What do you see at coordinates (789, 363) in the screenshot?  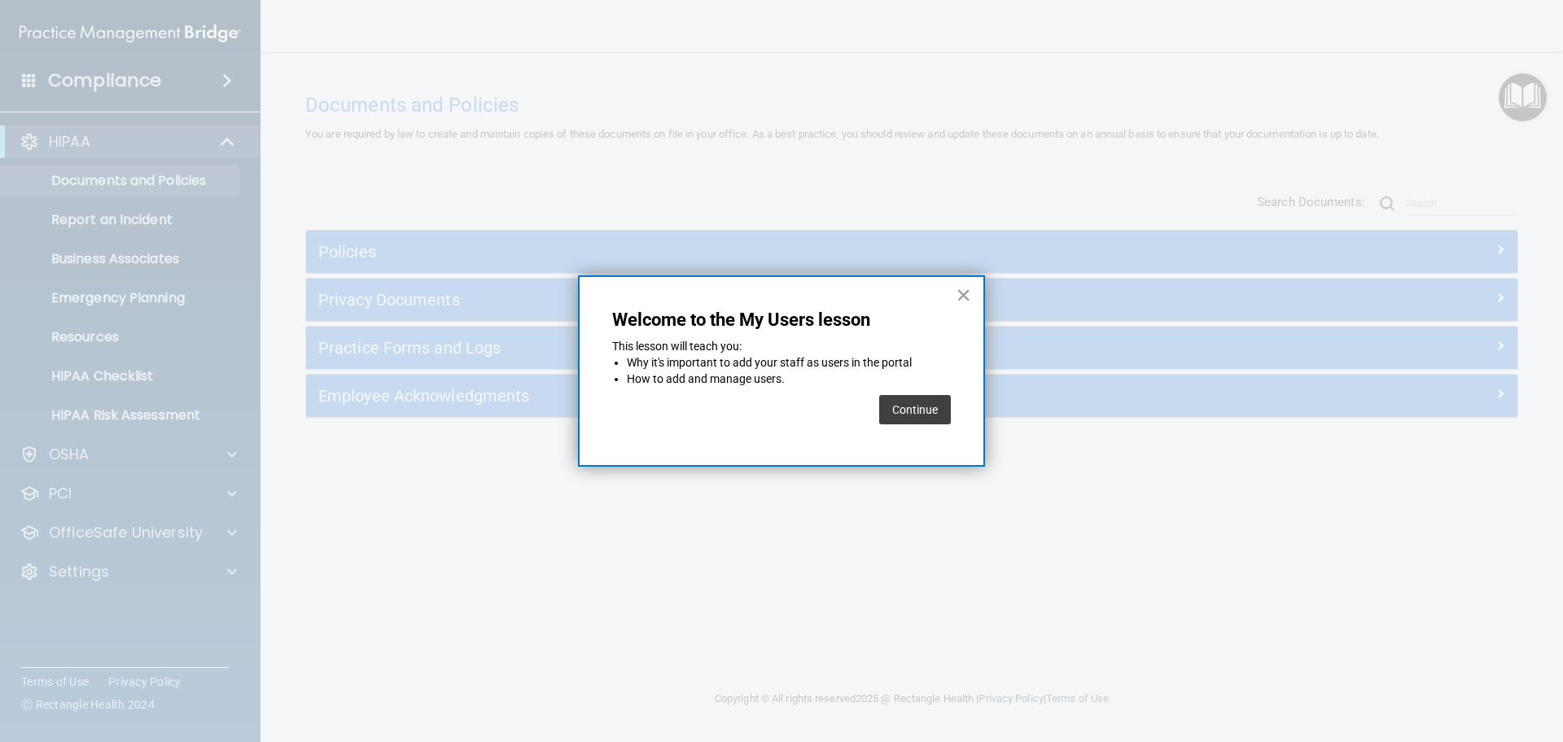 I see `li: Why it's important to add your staff as users in the portal` at bounding box center [789, 363].